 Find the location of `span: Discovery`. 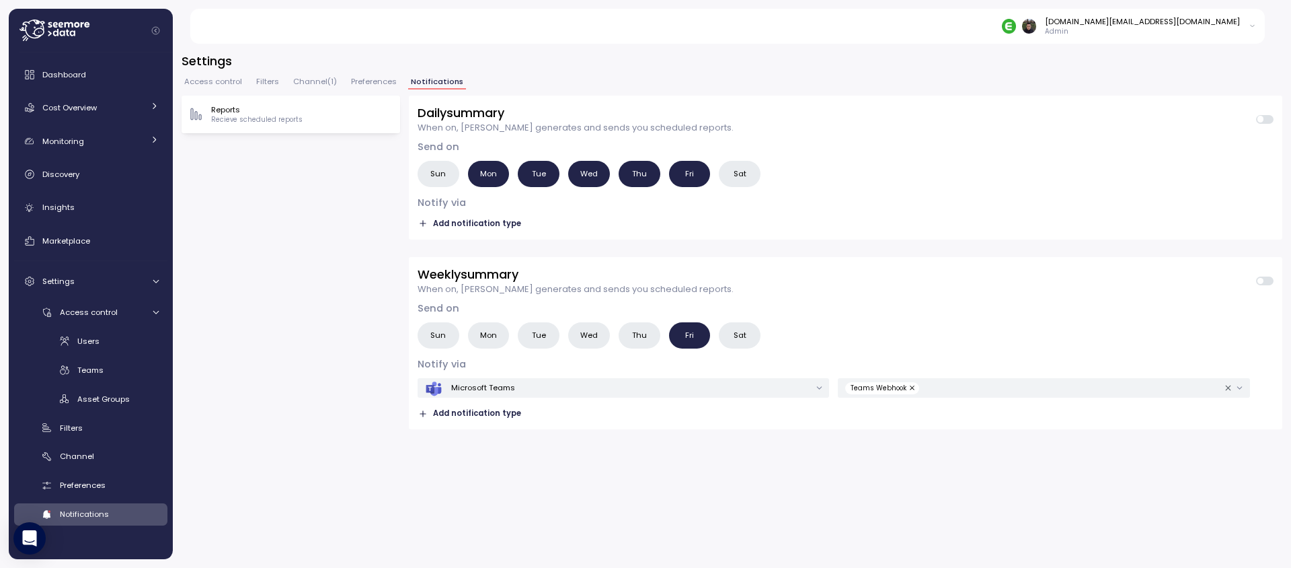

span: Discovery is located at coordinates (61, 174).